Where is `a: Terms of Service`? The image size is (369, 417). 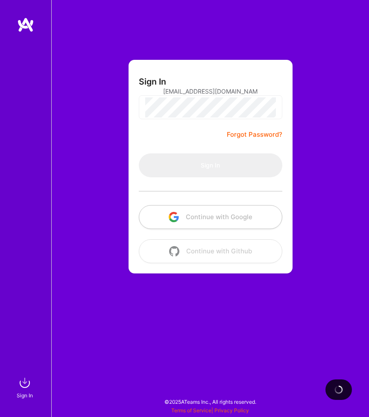
a: Terms of Service is located at coordinates (191, 410).